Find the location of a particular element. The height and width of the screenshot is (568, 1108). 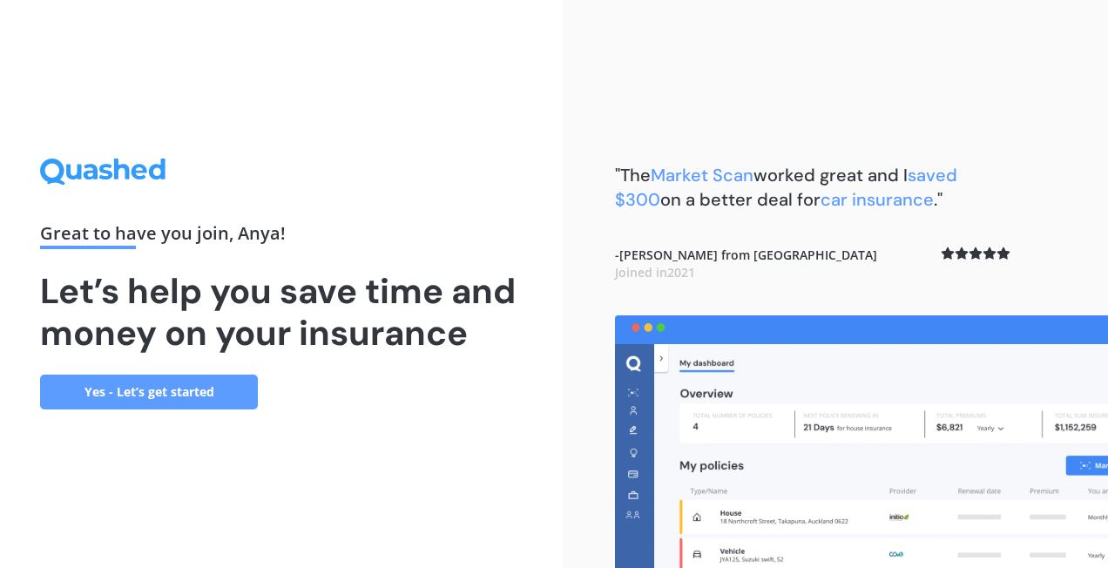

b: "The worked great and I on a better deal for ." is located at coordinates (785, 187).